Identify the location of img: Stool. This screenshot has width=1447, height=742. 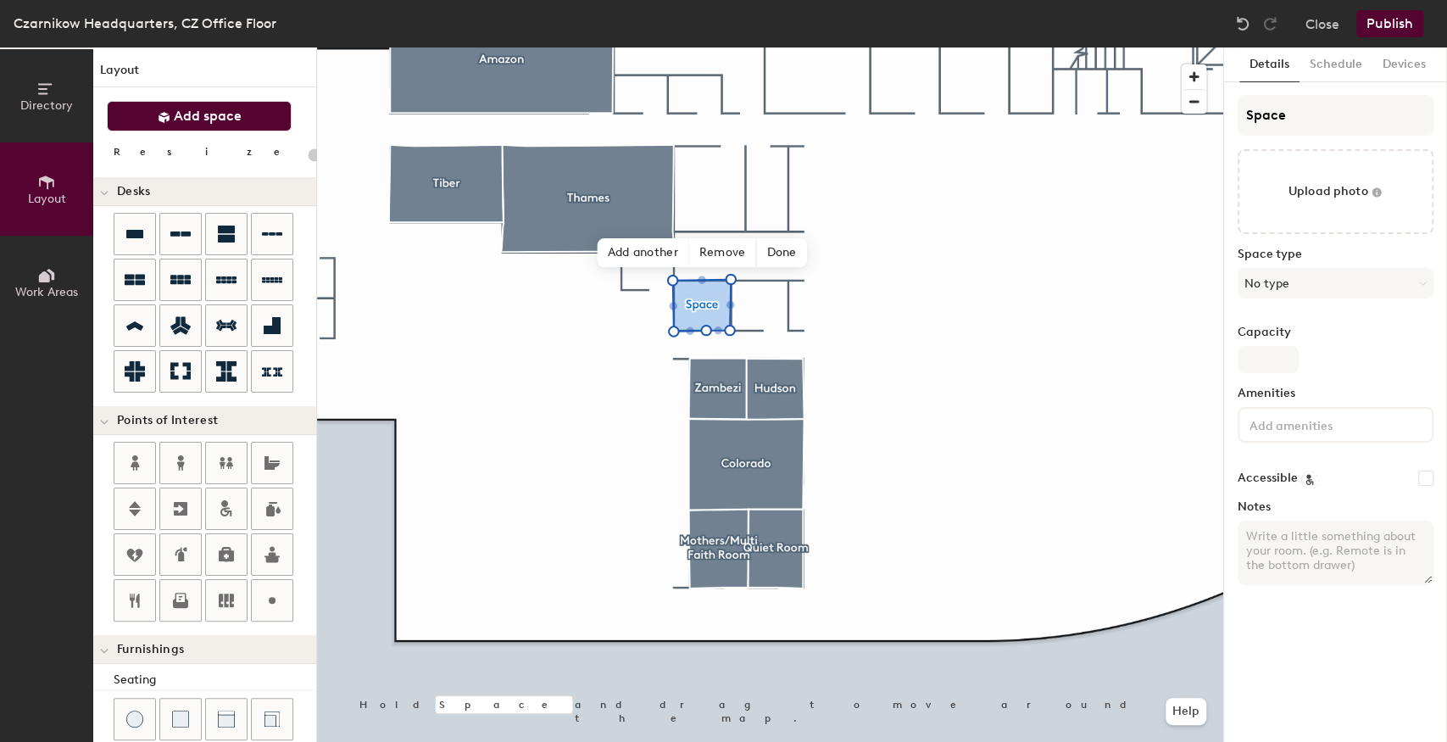
(135, 719).